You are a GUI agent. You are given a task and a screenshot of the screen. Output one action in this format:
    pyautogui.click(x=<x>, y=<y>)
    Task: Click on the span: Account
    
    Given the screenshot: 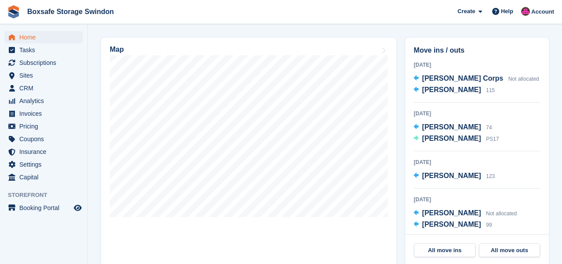 What is the action you would take?
    pyautogui.click(x=543, y=12)
    